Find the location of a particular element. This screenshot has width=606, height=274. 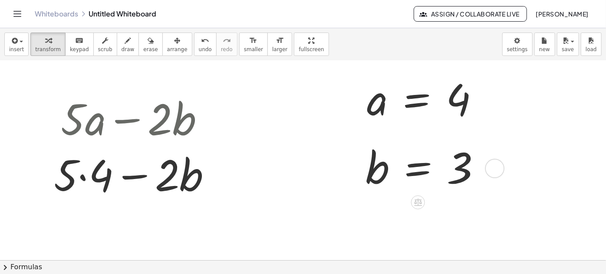

button: new is located at coordinates (545, 44).